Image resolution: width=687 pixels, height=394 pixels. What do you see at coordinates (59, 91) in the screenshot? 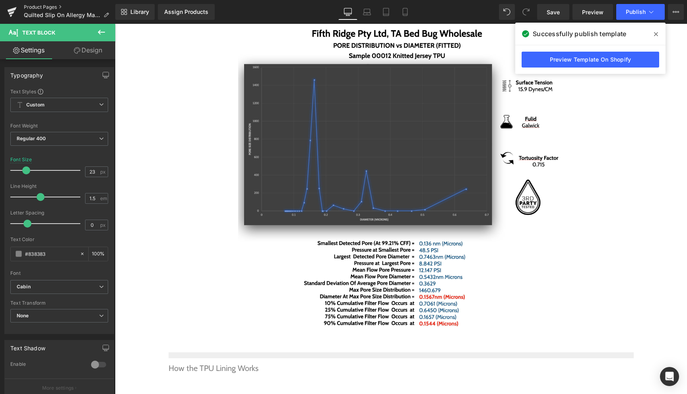
I see `div: Text Styles` at bounding box center [59, 91].